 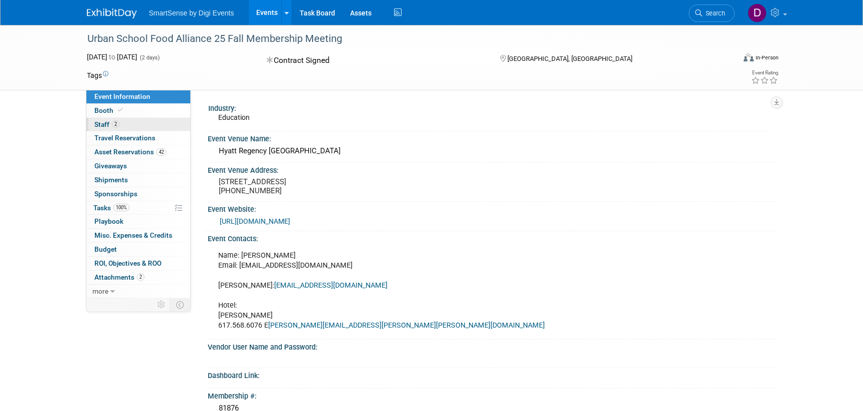 What do you see at coordinates (138, 263) in the screenshot?
I see `a: ROI, Objectives & ROO` at bounding box center [138, 263].